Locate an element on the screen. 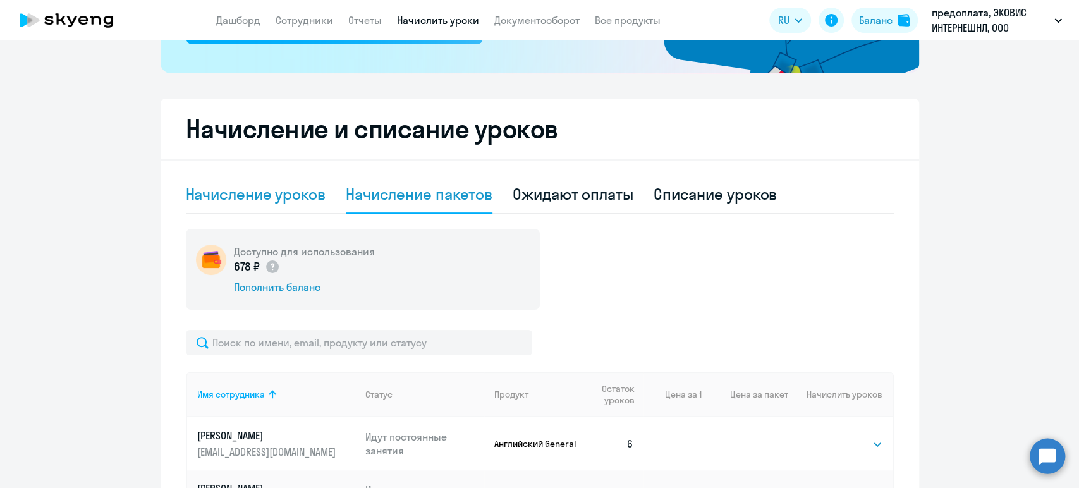  span: Остаток уроков is located at coordinates (612, 394).